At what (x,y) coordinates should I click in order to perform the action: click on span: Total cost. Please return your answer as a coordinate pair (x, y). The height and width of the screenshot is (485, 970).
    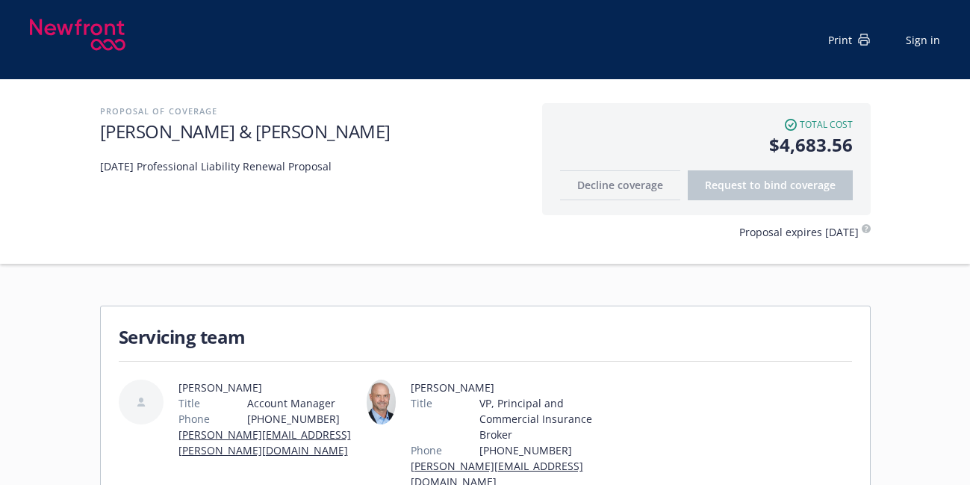
    Looking at the image, I should click on (826, 125).